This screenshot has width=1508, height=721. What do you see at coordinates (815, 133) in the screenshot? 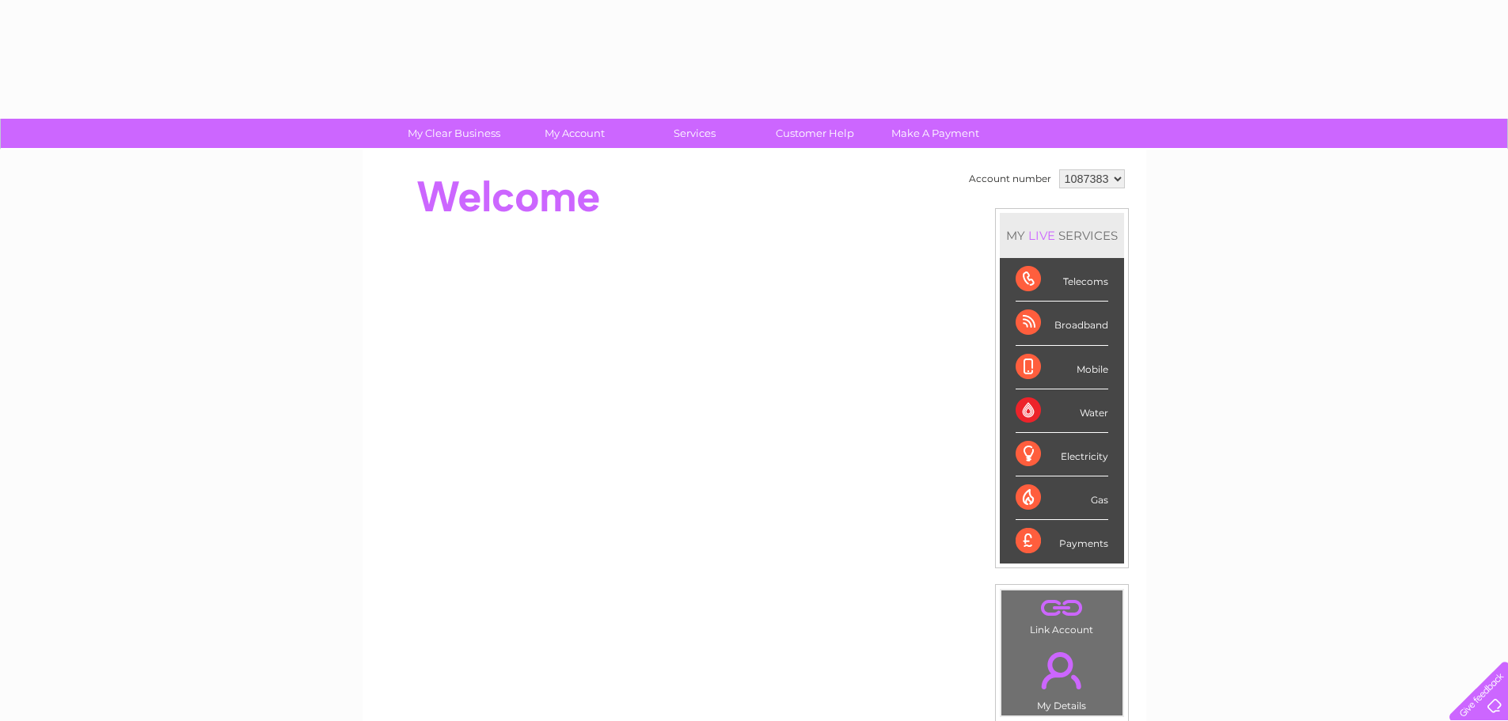
I see `a: Customer Help` at bounding box center [815, 133].